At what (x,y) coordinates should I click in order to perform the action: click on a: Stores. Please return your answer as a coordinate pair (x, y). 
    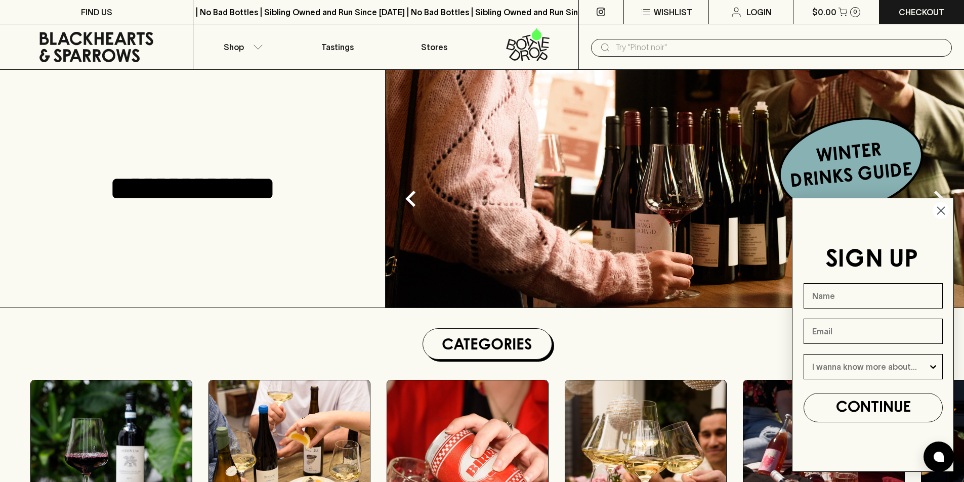
    Looking at the image, I should click on (434, 47).